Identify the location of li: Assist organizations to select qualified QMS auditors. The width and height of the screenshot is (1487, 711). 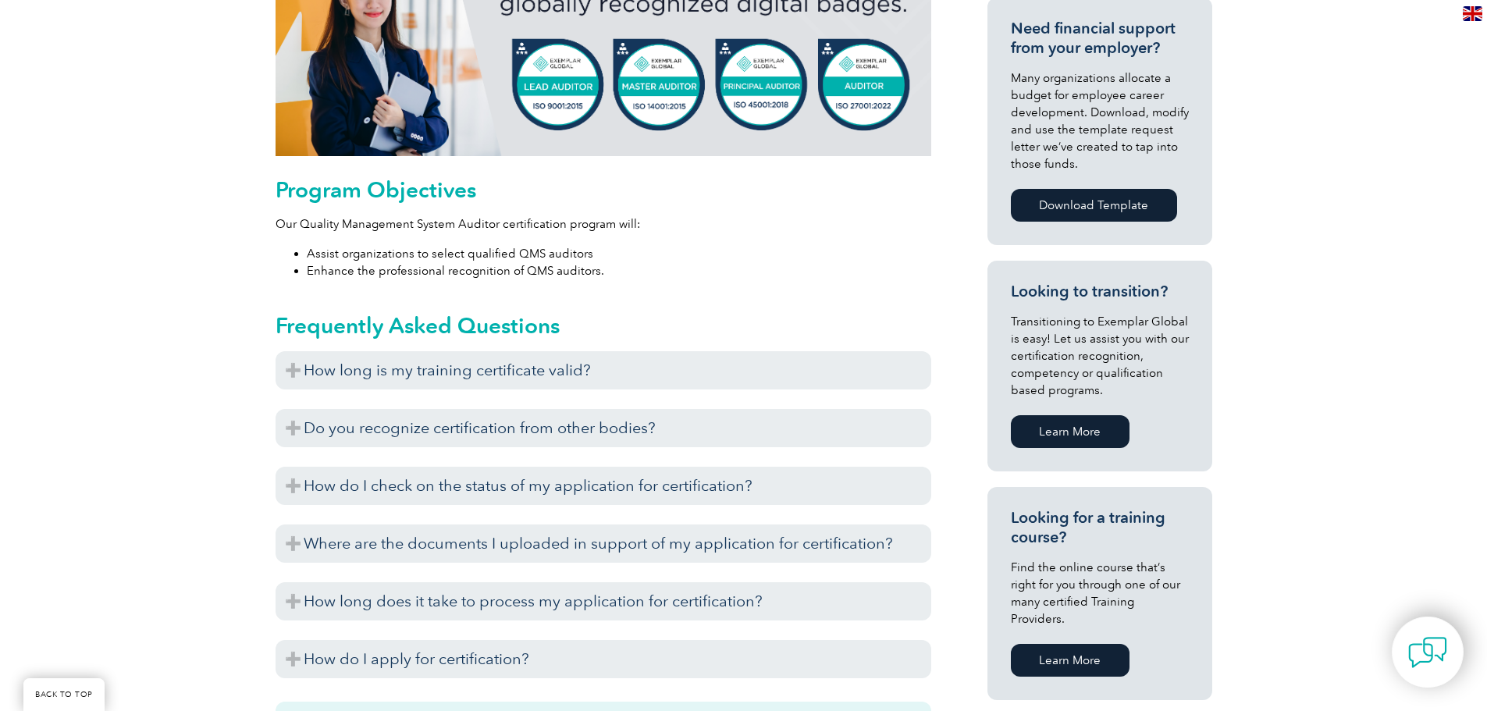
(619, 254).